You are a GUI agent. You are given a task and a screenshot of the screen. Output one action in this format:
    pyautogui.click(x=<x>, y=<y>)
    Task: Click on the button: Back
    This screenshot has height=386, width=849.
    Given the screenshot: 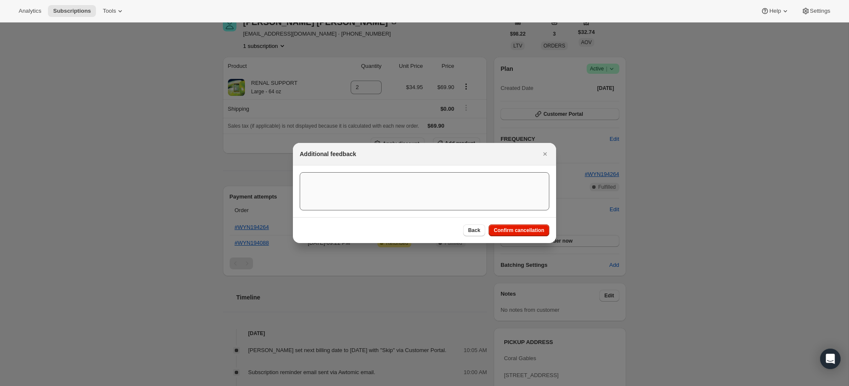 What is the action you would take?
    pyautogui.click(x=474, y=231)
    